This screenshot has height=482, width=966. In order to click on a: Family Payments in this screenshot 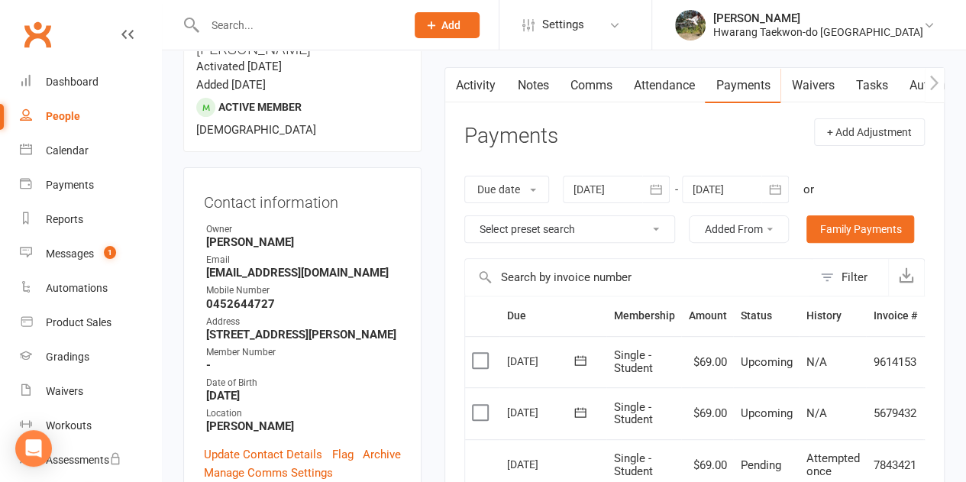, I will do `click(860, 229)`.